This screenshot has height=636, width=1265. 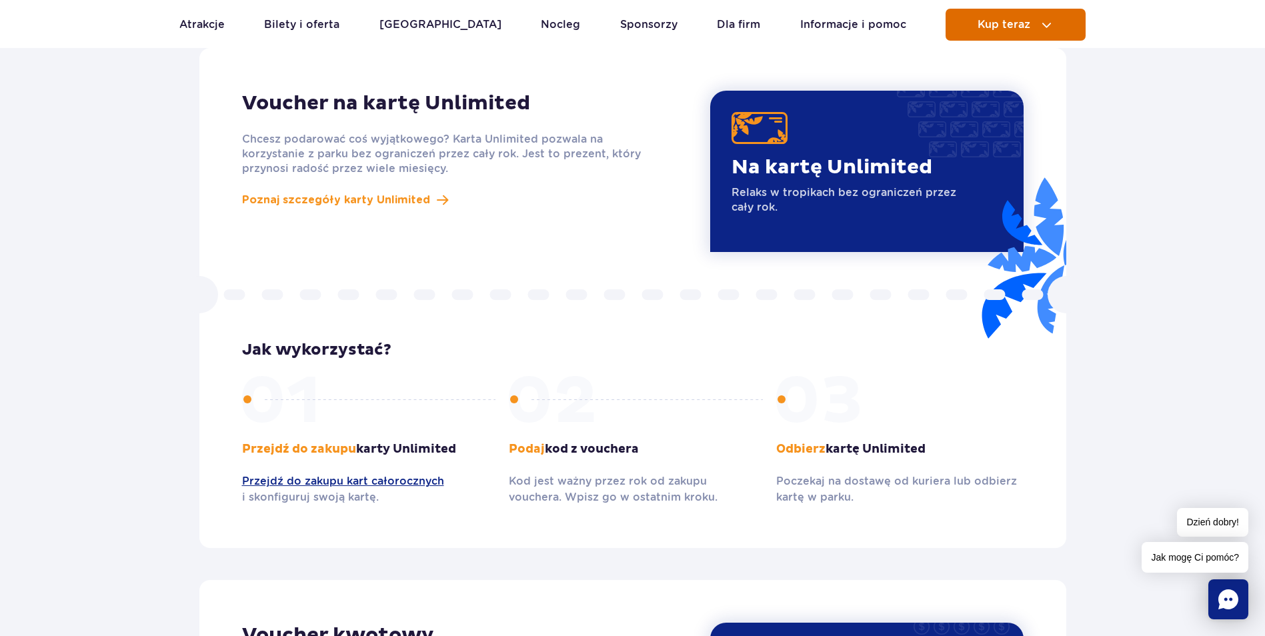 I want to click on h3: Jak wykorzystać?, so click(x=633, y=350).